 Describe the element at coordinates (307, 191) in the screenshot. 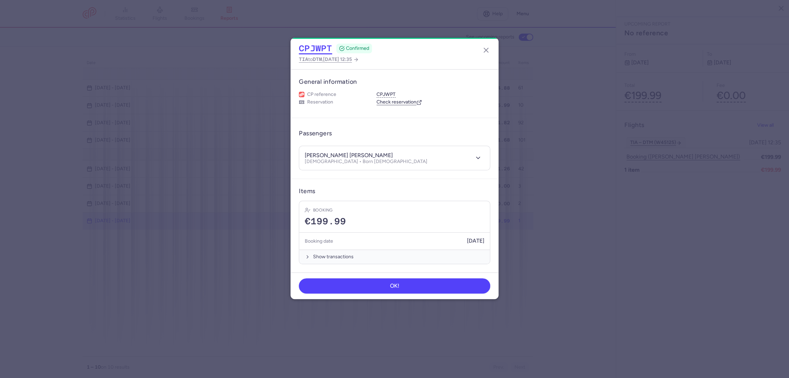

I see `h3: Items` at that location.